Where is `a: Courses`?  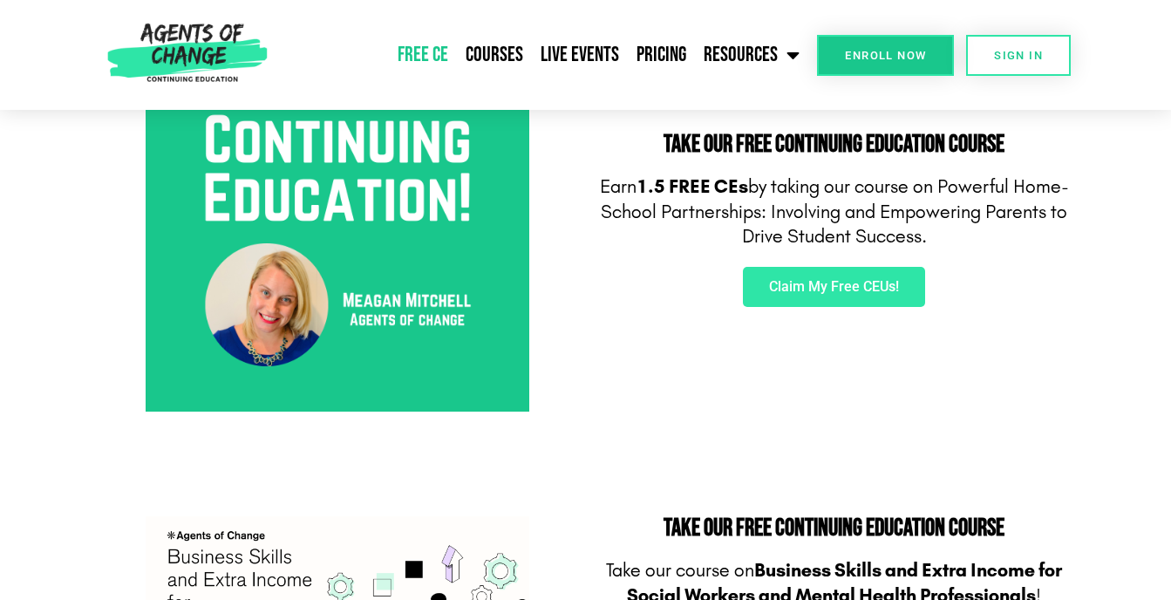
a: Courses is located at coordinates (495, 55).